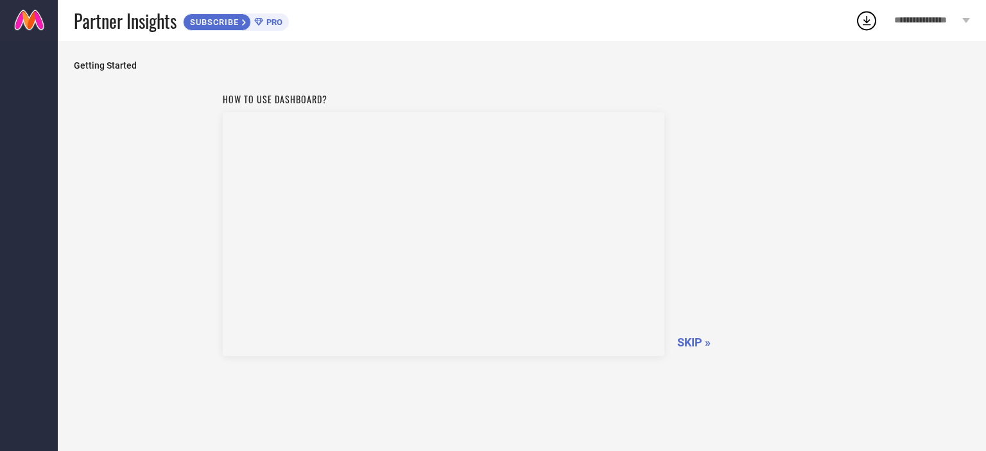  What do you see at coordinates (444, 99) in the screenshot?
I see `h1: How to use dashboard?` at bounding box center [444, 99].